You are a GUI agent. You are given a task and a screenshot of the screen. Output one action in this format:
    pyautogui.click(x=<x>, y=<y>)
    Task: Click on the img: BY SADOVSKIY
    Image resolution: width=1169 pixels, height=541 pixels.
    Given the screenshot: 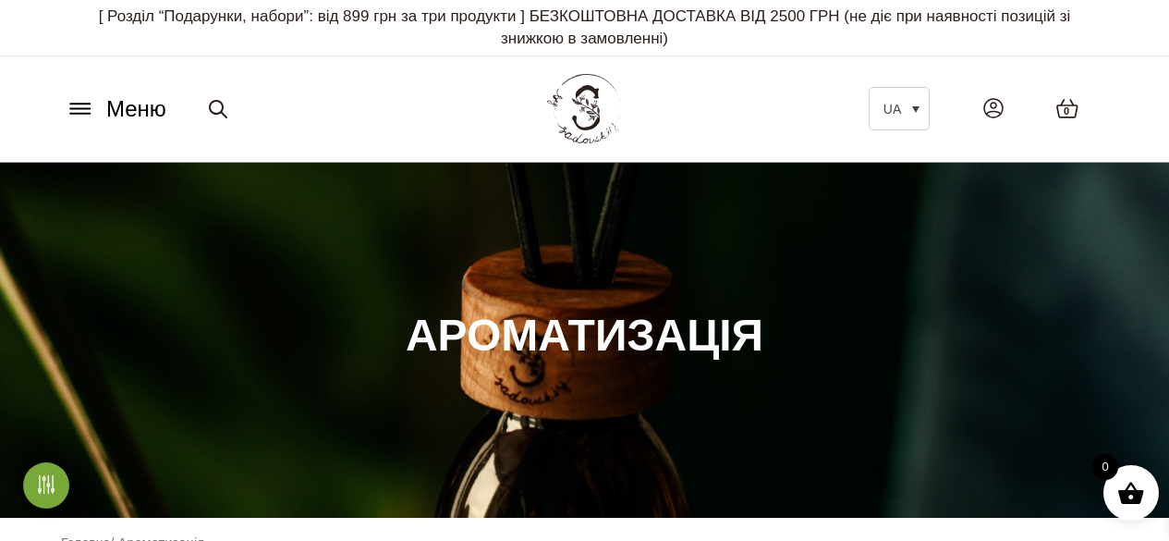 What is the action you would take?
    pyautogui.click(x=584, y=108)
    